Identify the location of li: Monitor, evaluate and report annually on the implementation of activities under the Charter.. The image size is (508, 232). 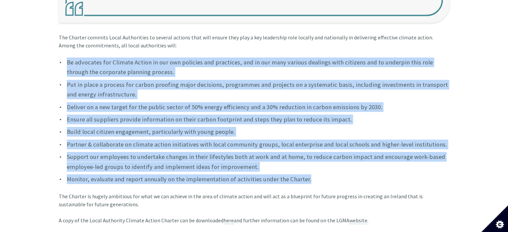
(254, 179).